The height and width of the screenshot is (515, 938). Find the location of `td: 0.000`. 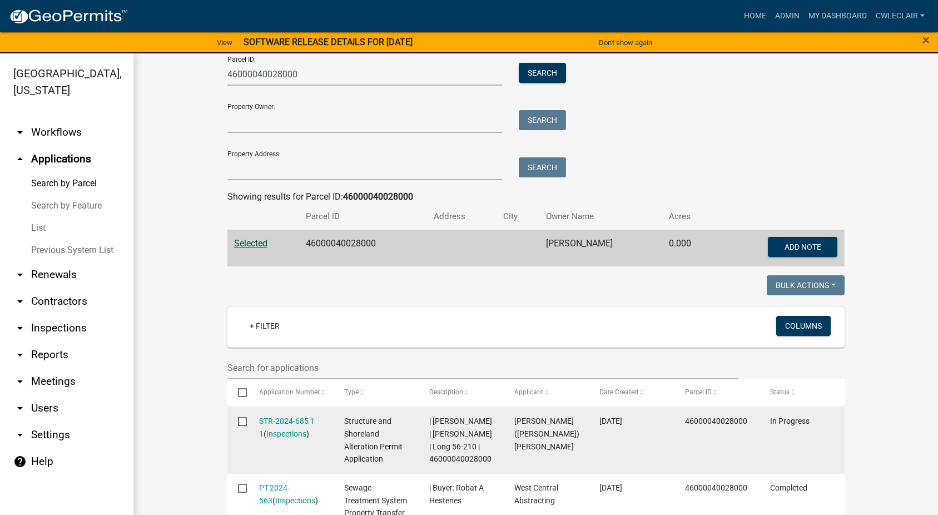

td: 0.000 is located at coordinates (690, 248).